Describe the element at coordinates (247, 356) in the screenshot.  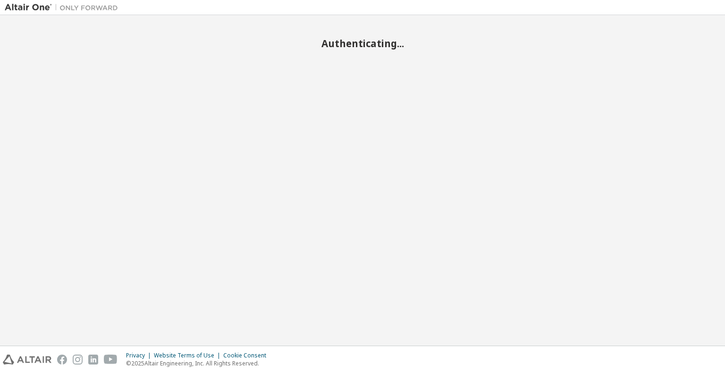
I see `div: Cookie Consent` at that location.